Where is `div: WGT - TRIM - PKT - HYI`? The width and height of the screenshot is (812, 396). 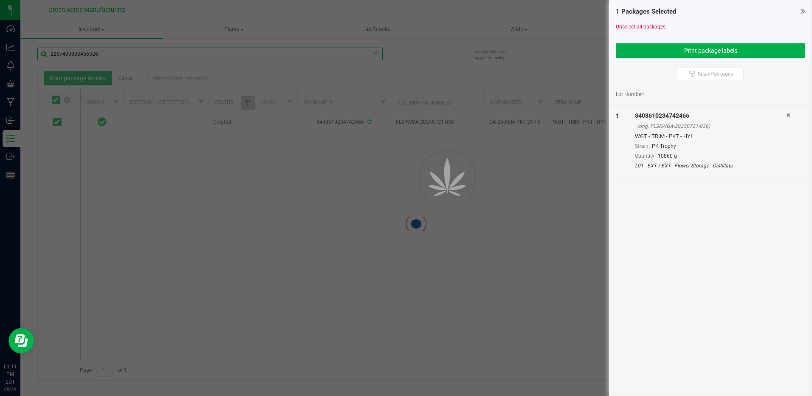
div: WGT - TRIM - PKT - HYI is located at coordinates (710, 136).